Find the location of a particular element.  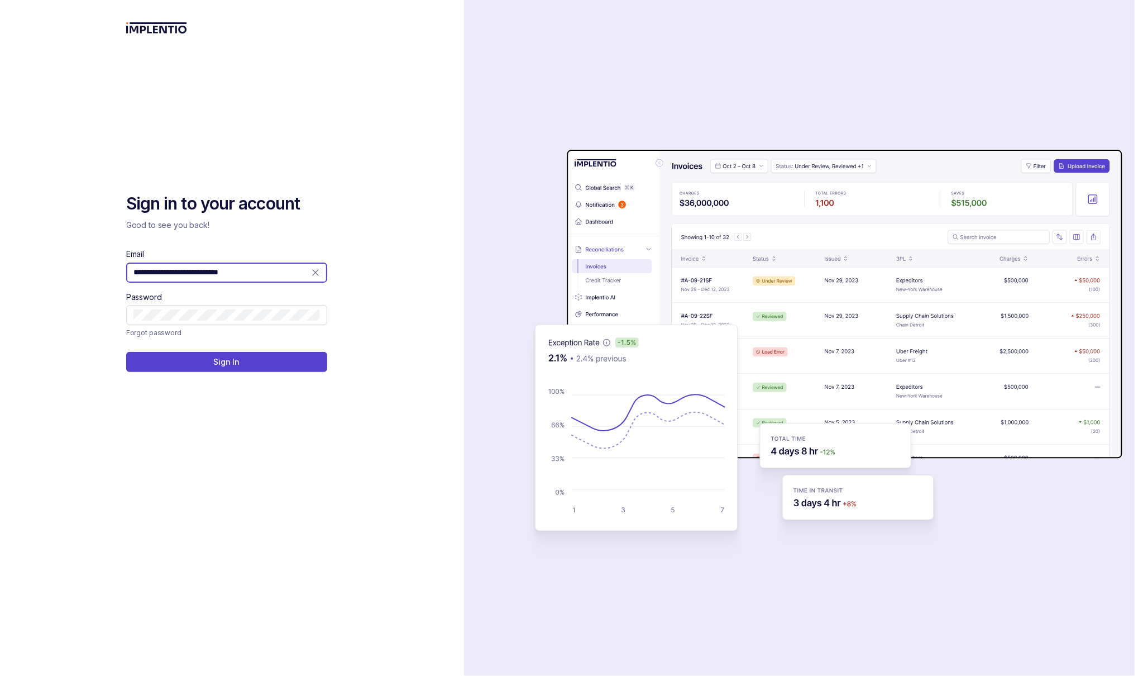

p: Good to see you back! is located at coordinates (227, 225).